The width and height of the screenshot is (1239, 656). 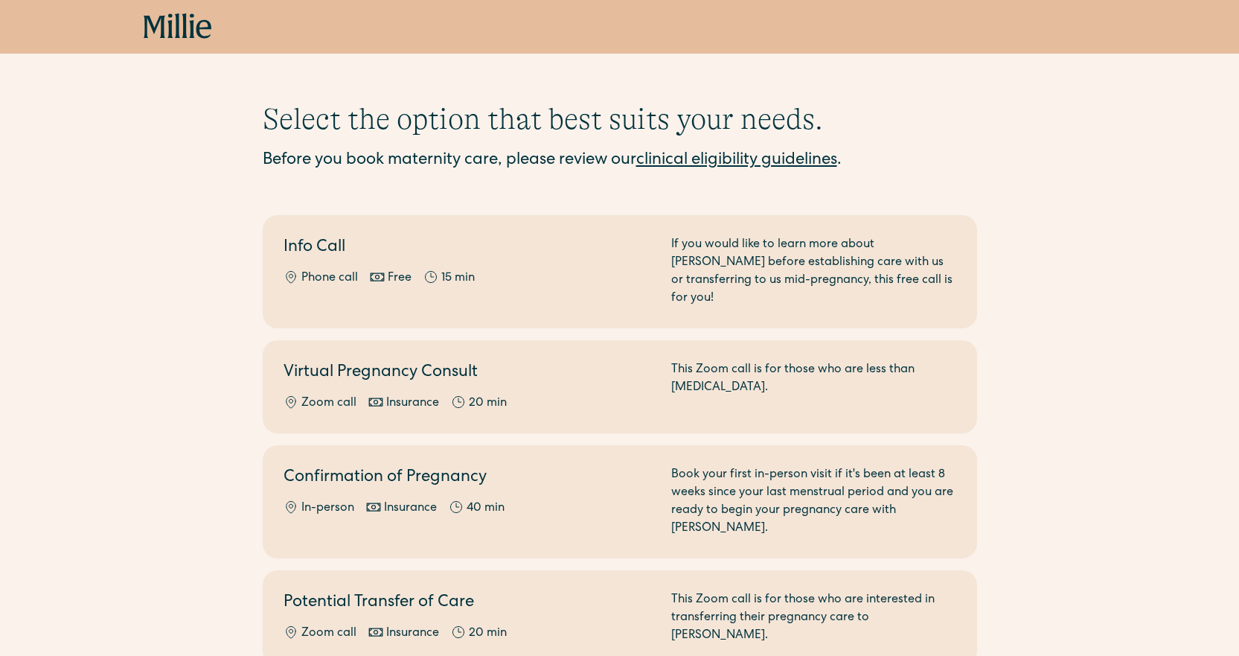 What do you see at coordinates (327, 508) in the screenshot?
I see `div: In-person` at bounding box center [327, 508].